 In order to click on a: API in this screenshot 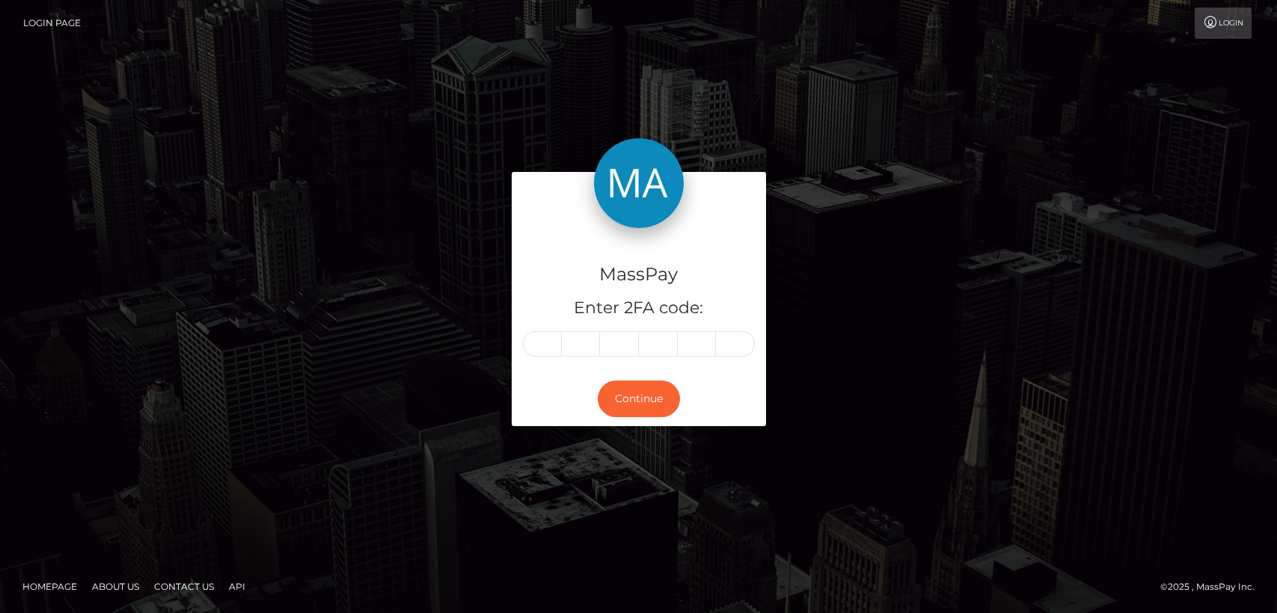, I will do `click(237, 586)`.